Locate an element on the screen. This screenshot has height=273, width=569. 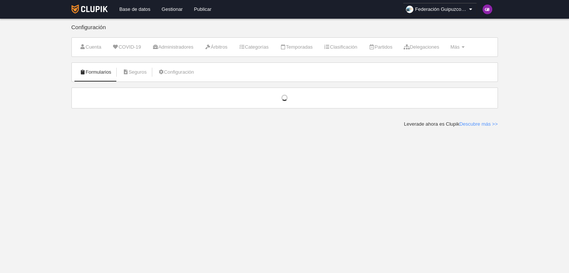
div: Leverade ahora es Clupik is located at coordinates (450, 124).